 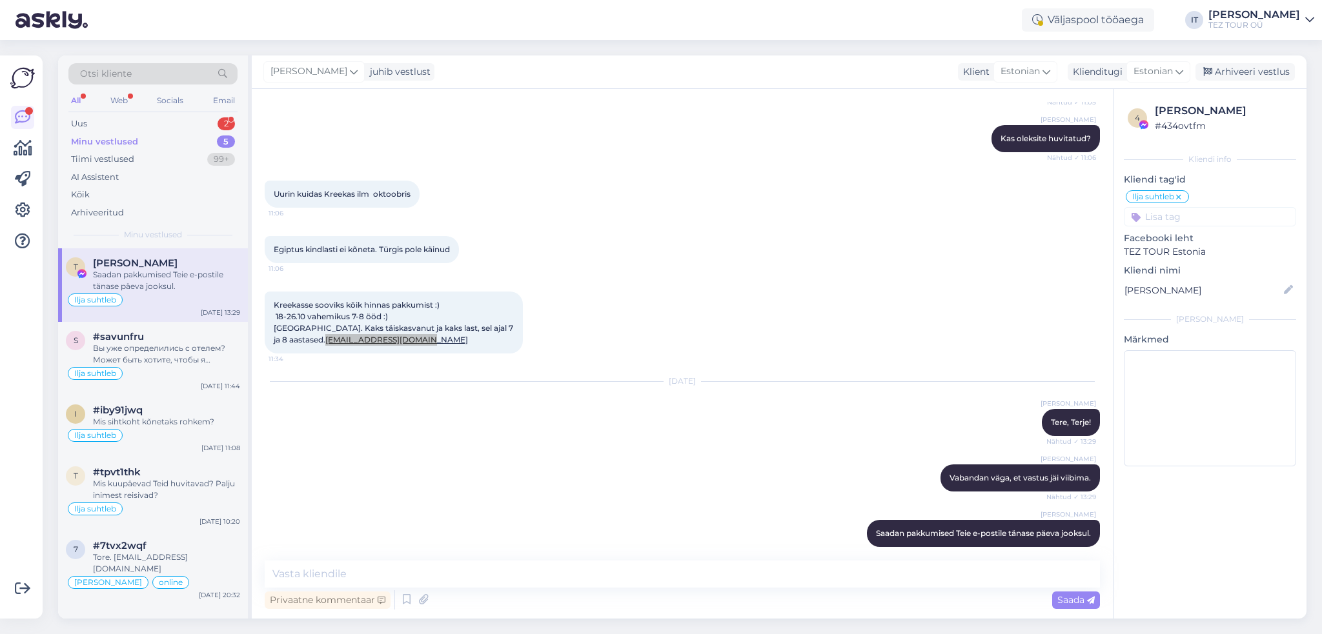 What do you see at coordinates (153, 235) in the screenshot?
I see `span: Minu vestlused` at bounding box center [153, 235].